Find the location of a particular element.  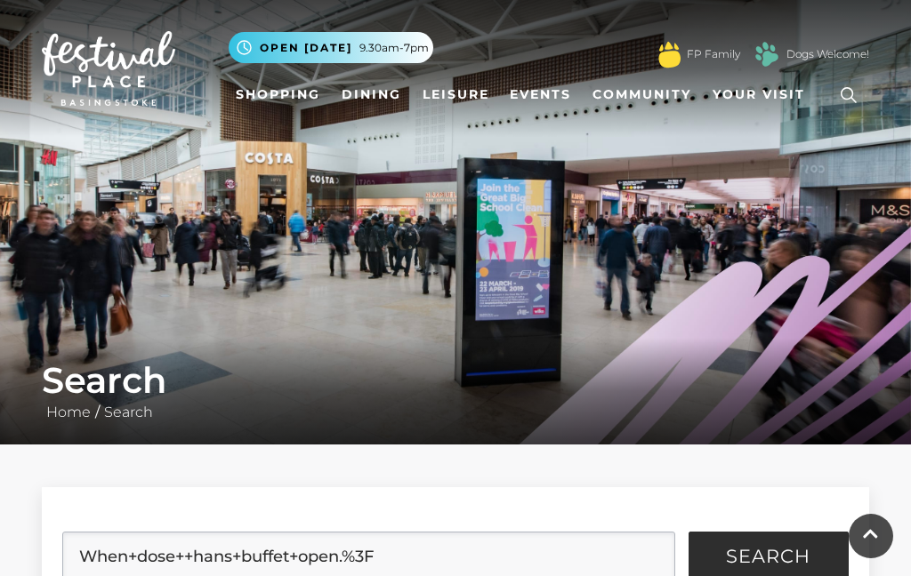

a: Community is located at coordinates (641, 94).